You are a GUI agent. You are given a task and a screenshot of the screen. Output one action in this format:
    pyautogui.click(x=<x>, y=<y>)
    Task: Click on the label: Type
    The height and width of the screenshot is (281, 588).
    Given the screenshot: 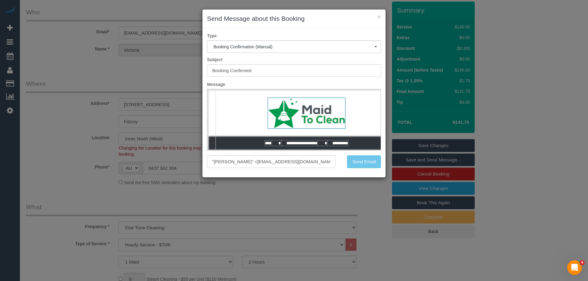 What is the action you would take?
    pyautogui.click(x=294, y=36)
    